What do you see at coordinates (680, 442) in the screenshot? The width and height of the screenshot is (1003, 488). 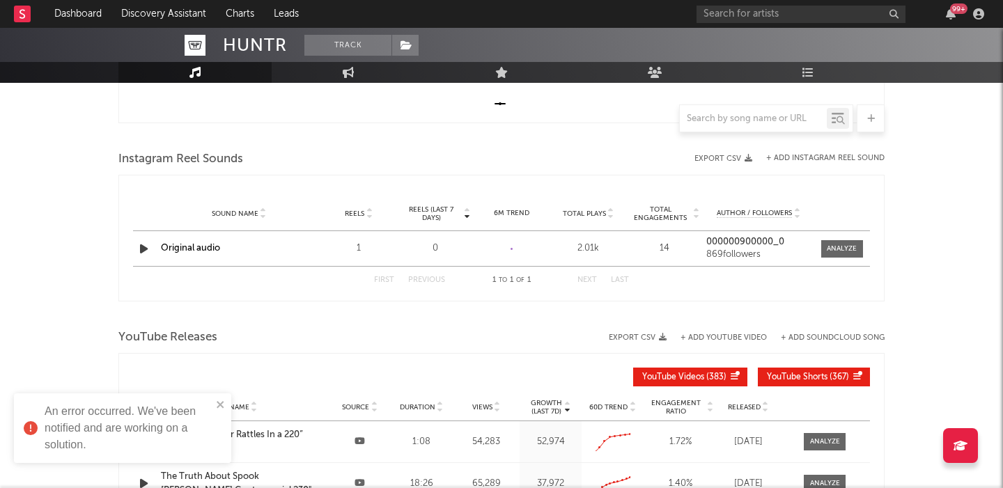 I see `div: 1.72 %` at bounding box center [680, 442].